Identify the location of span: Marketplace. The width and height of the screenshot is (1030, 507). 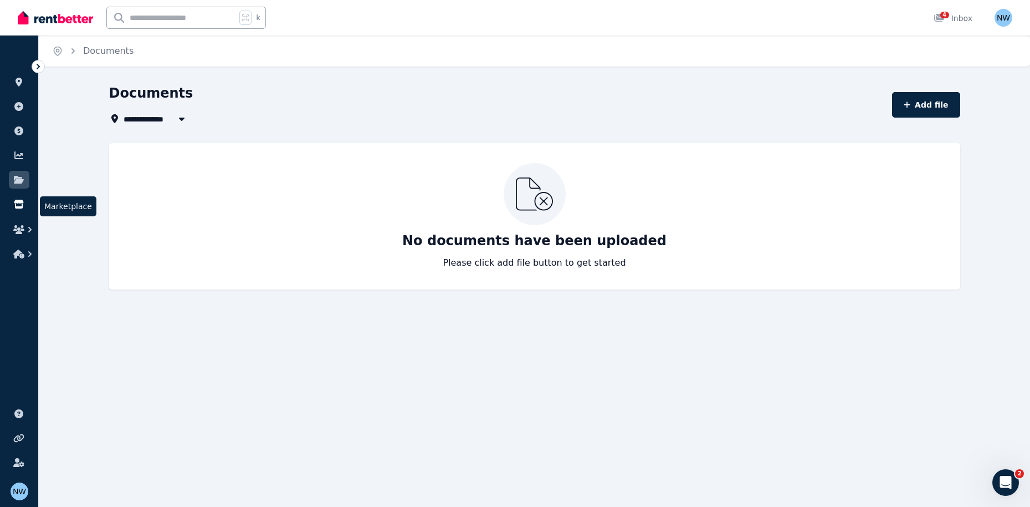
(68, 206).